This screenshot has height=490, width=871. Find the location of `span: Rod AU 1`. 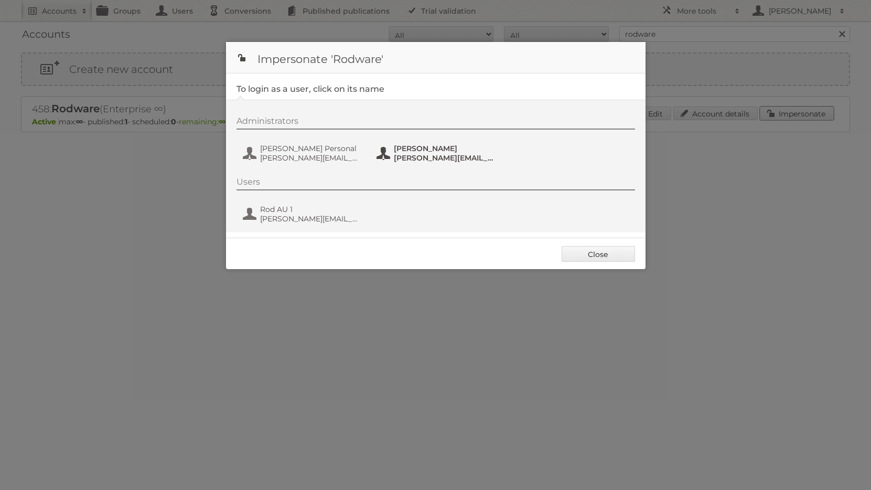

span: Rod AU 1 is located at coordinates (311, 209).